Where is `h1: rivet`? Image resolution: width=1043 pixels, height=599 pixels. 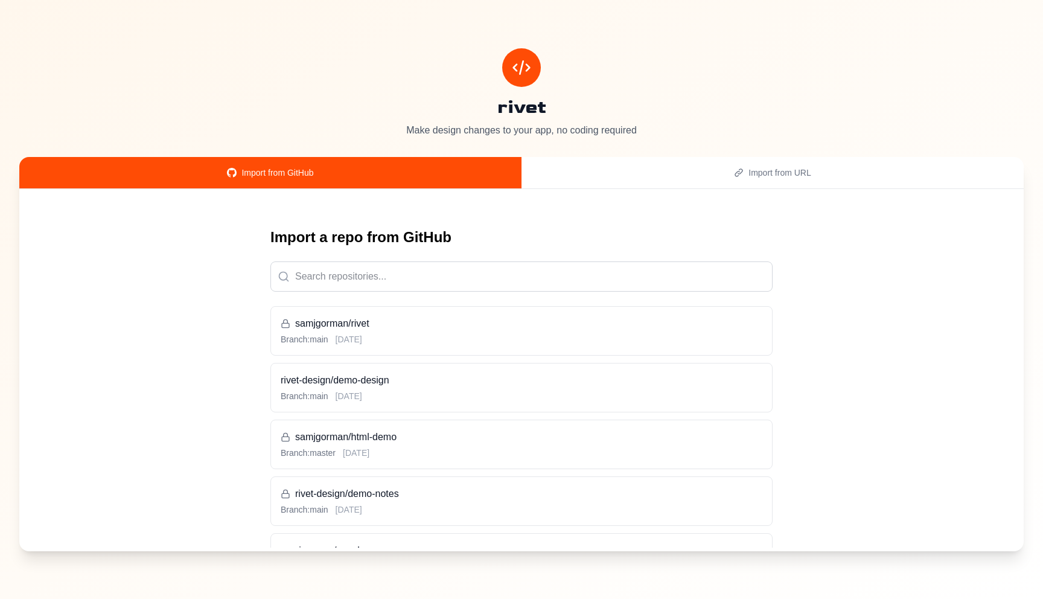 h1: rivet is located at coordinates (522, 107).